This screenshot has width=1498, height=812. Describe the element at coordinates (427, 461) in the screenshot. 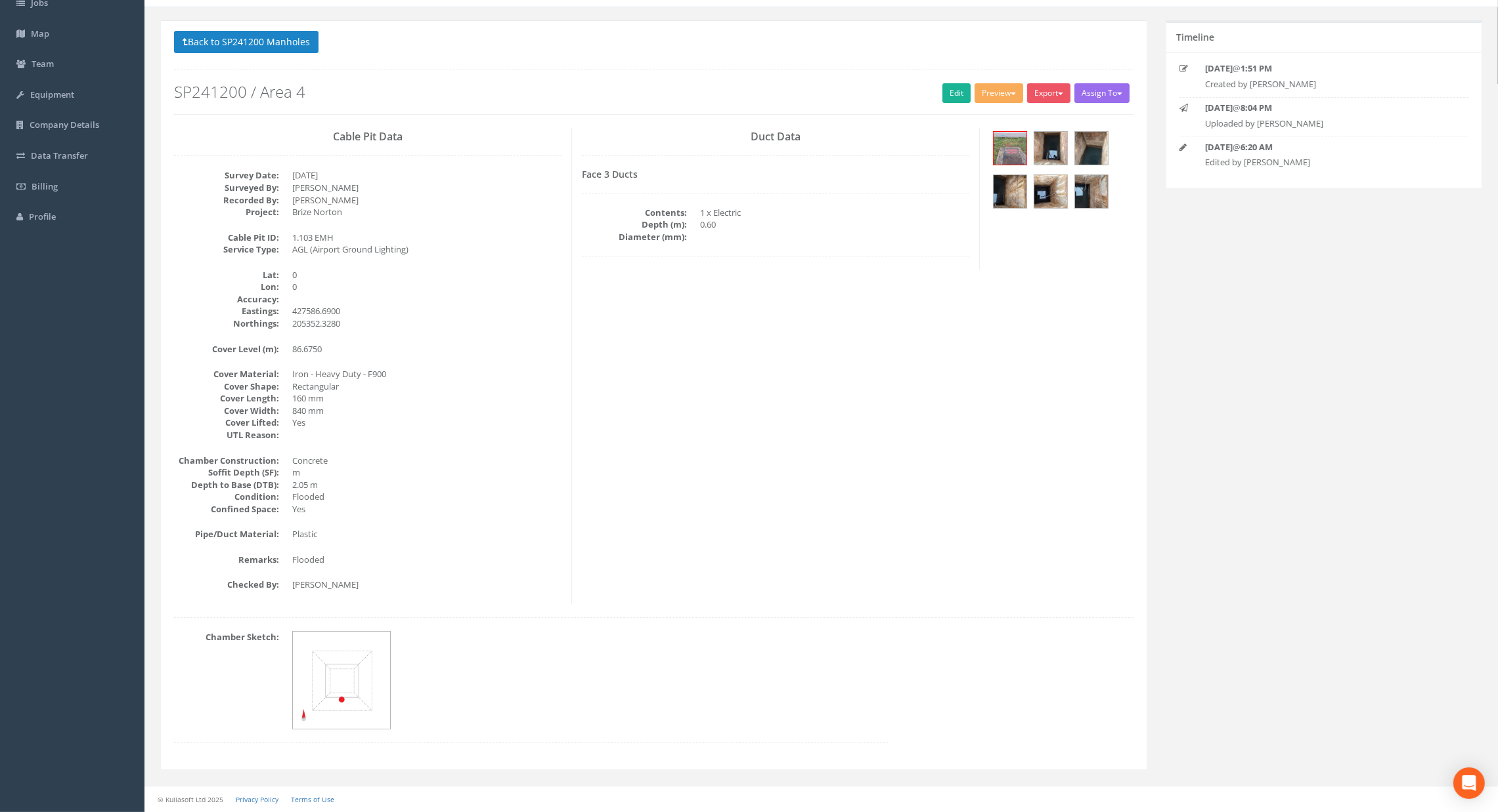

I see `dd: Concrete` at that location.